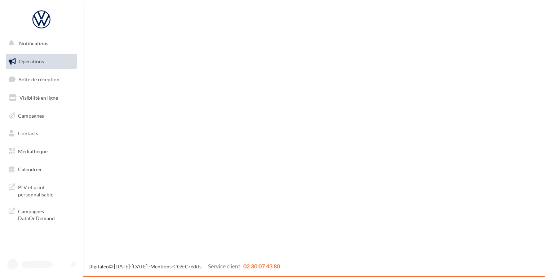  I want to click on a: Crédits, so click(193, 267).